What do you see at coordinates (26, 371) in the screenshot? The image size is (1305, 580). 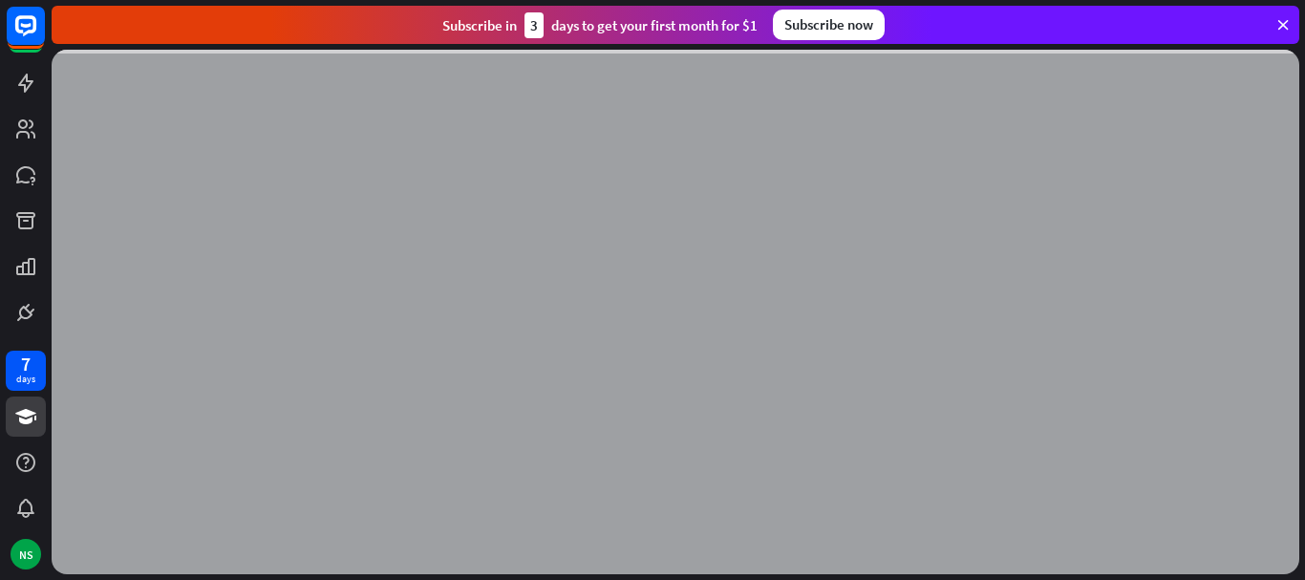 I see `a: 7 days` at bounding box center [26, 371].